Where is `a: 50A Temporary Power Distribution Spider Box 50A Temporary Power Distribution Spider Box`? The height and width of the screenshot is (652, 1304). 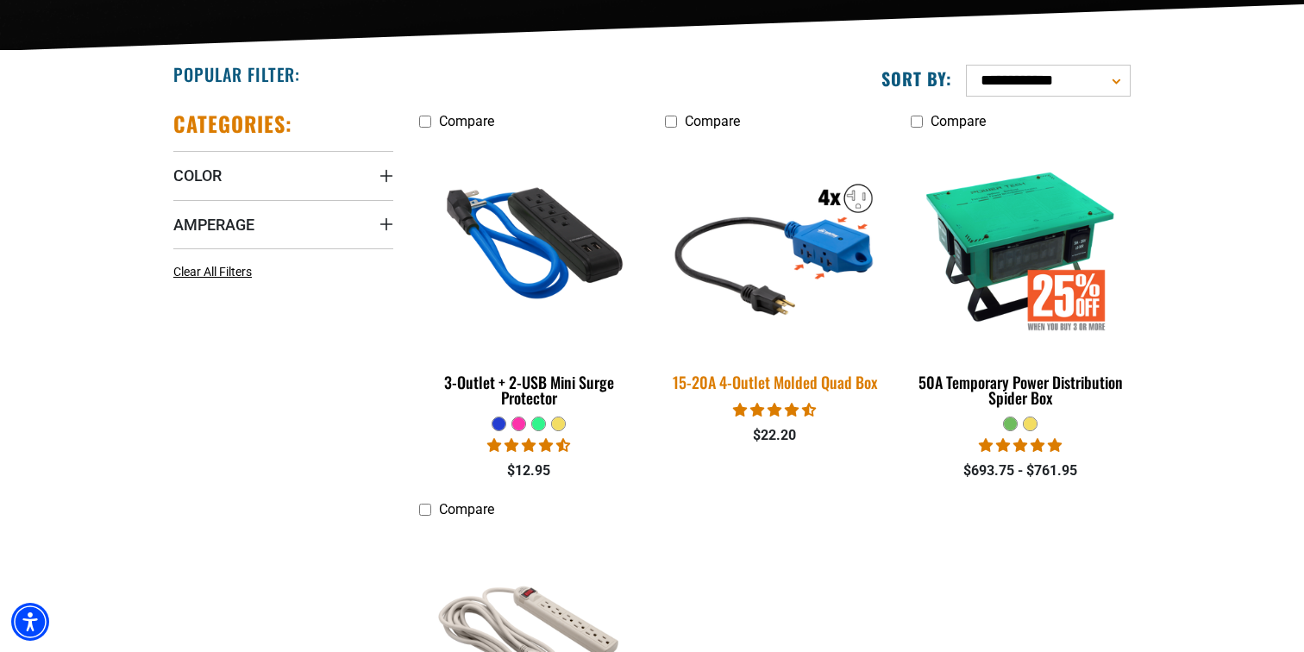 a: 50A Temporary Power Distribution Spider Box 50A Temporary Power Distribution Spider Box is located at coordinates (1020, 277).